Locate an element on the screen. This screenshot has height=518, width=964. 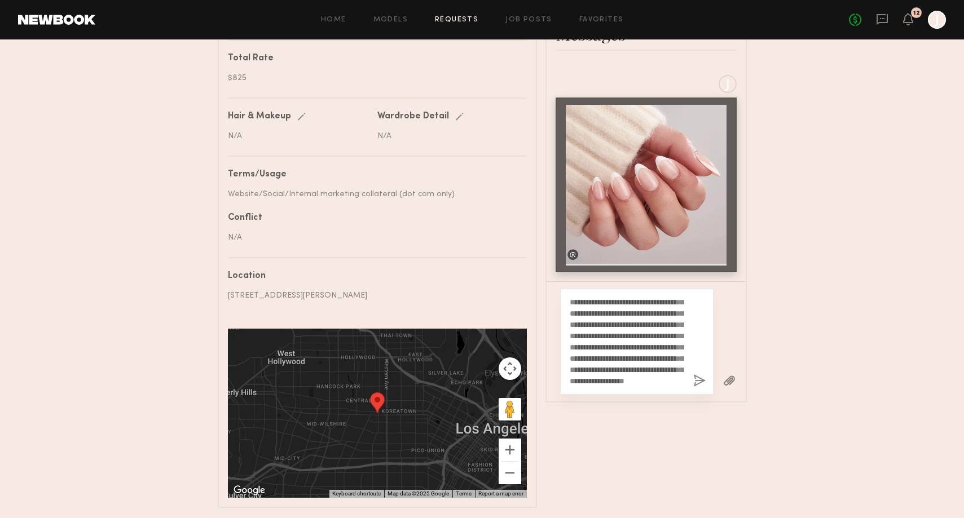
button: Map camera controls is located at coordinates (510, 369).